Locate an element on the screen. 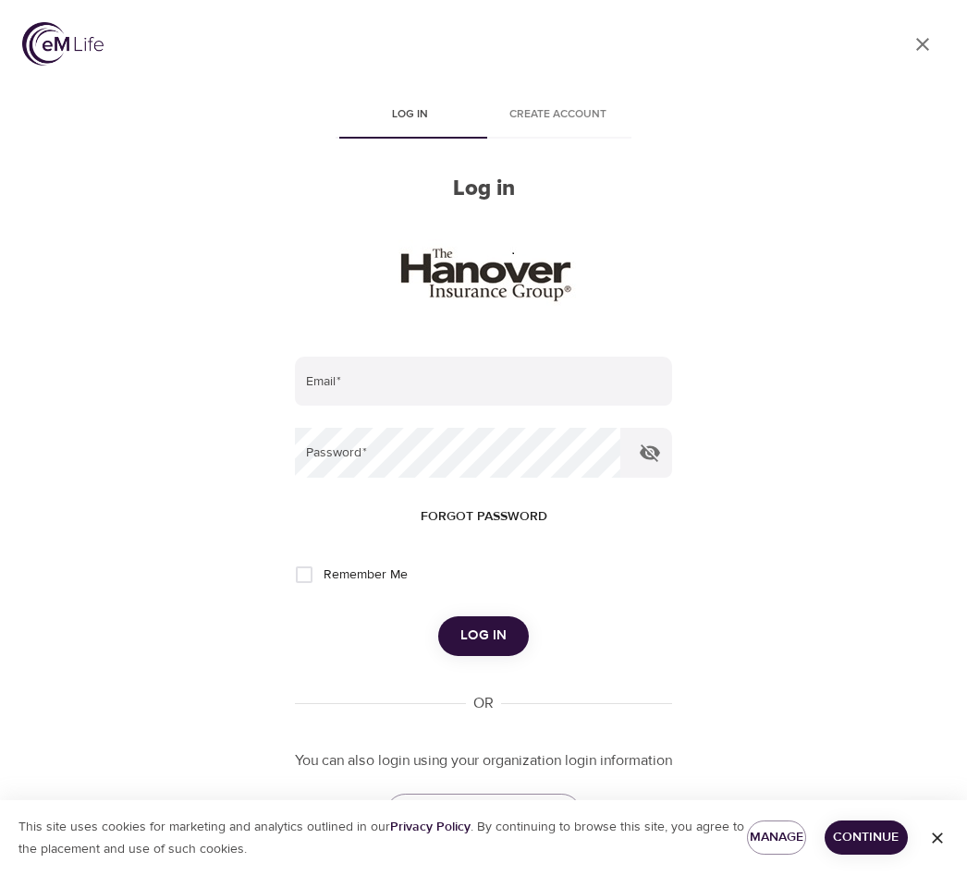 This screenshot has height=875, width=967. span: Continue is located at coordinates (866, 838).